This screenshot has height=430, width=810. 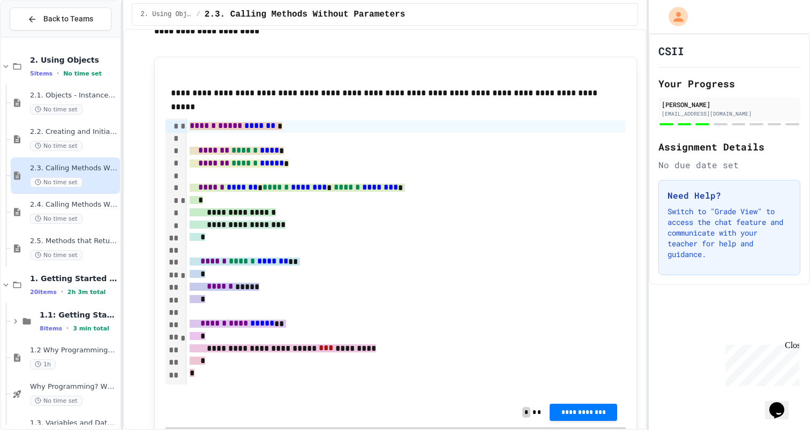 What do you see at coordinates (41, 73) in the screenshot?
I see `span: 5 items` at bounding box center [41, 73].